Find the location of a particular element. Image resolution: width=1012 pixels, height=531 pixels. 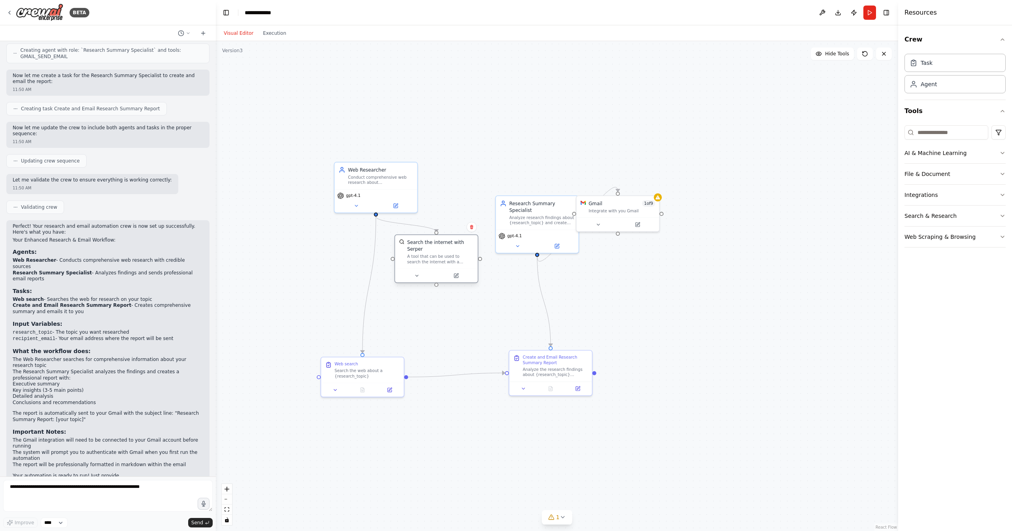

button: Visual Editor is located at coordinates (238, 33).